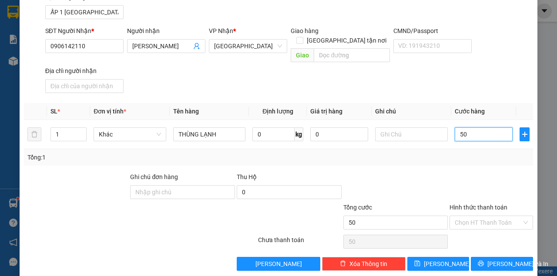  What do you see at coordinates (84, 86) in the screenshot?
I see `input: Địa chỉ của người nhận` at bounding box center [84, 86].